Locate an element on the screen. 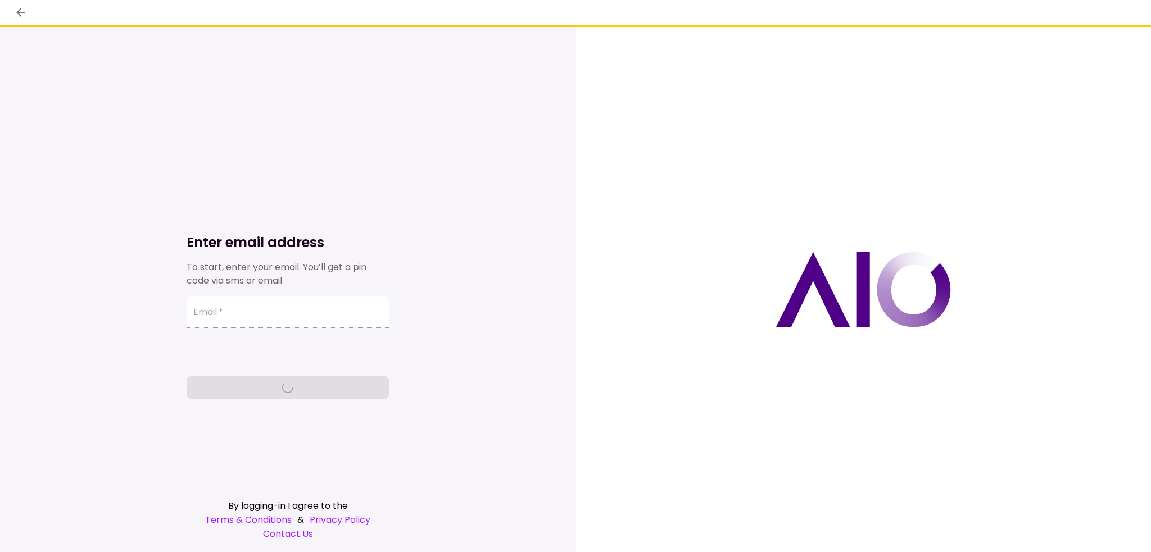 This screenshot has height=552, width=1151. h1: Enter email address is located at coordinates (288, 243).